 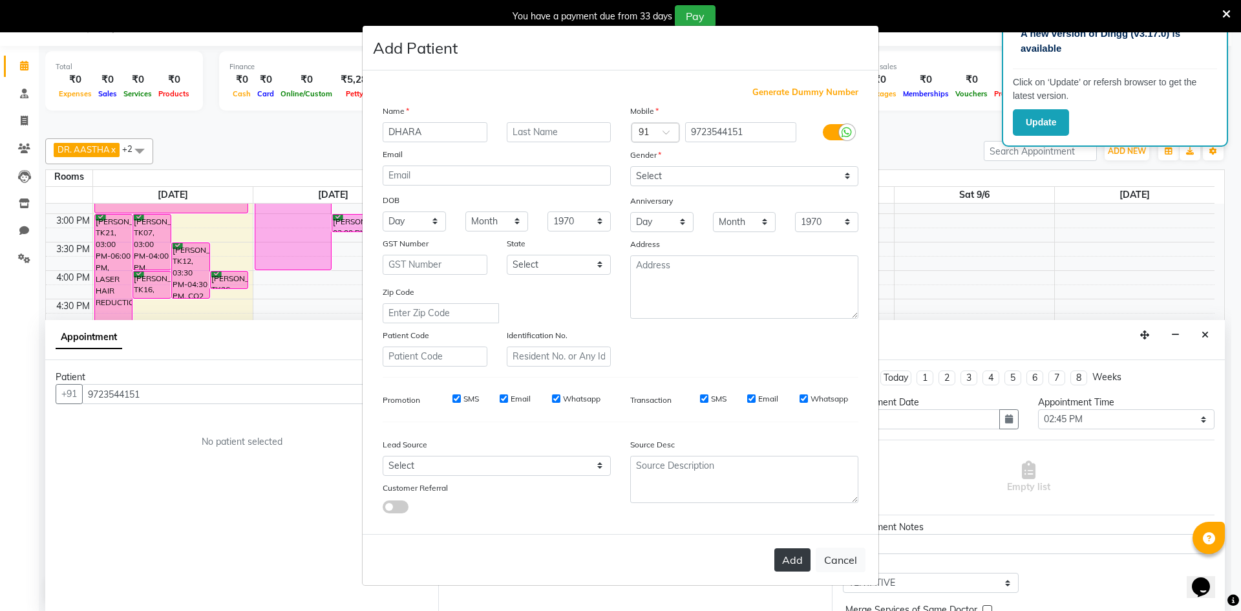 What do you see at coordinates (793, 560) in the screenshot?
I see `button: Add` at bounding box center [793, 560].